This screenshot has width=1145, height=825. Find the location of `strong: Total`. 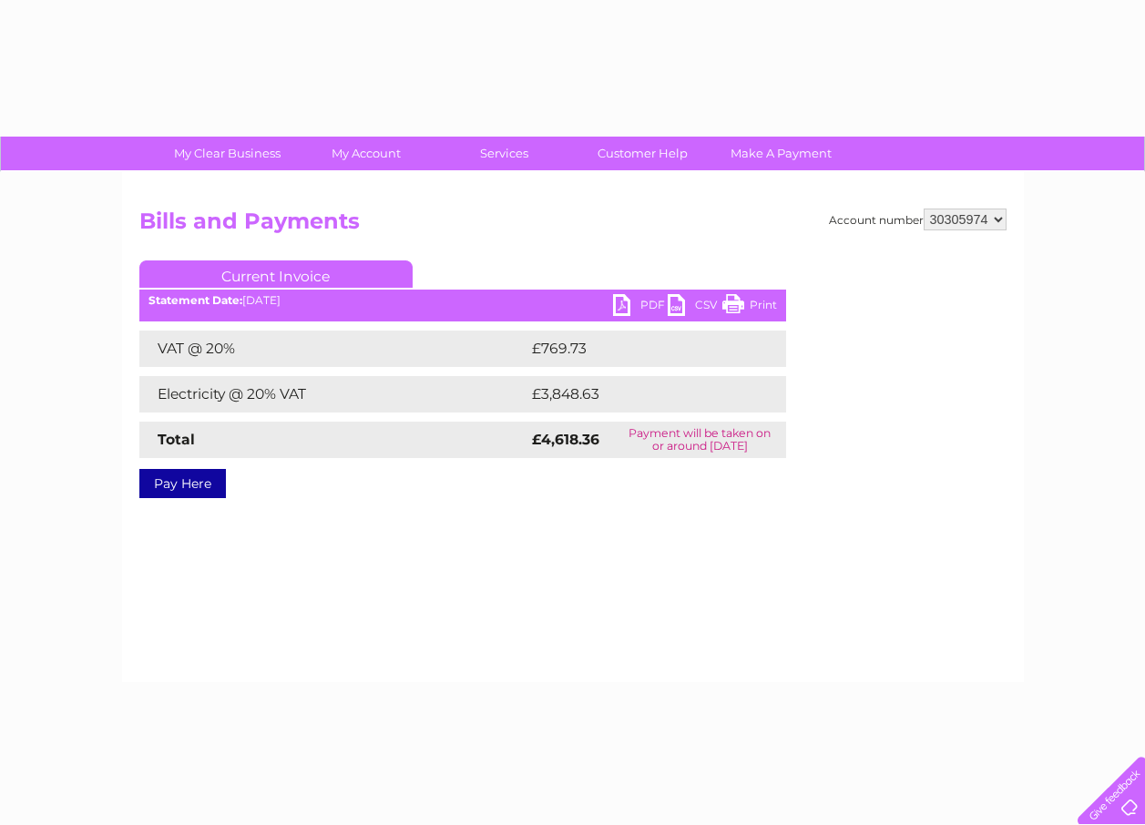

strong: Total is located at coordinates (176, 439).